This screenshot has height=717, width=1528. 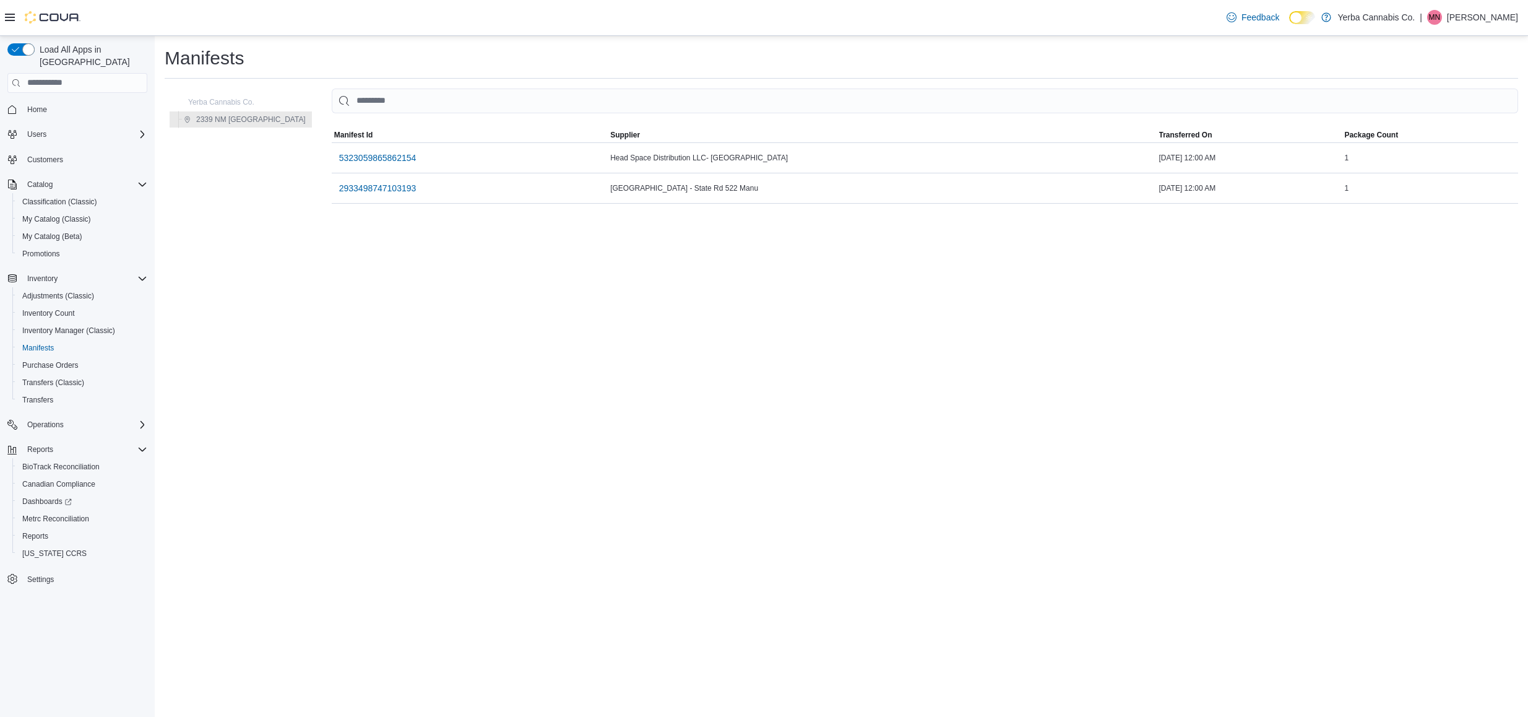 I want to click on span: Washington CCRS, so click(x=82, y=553).